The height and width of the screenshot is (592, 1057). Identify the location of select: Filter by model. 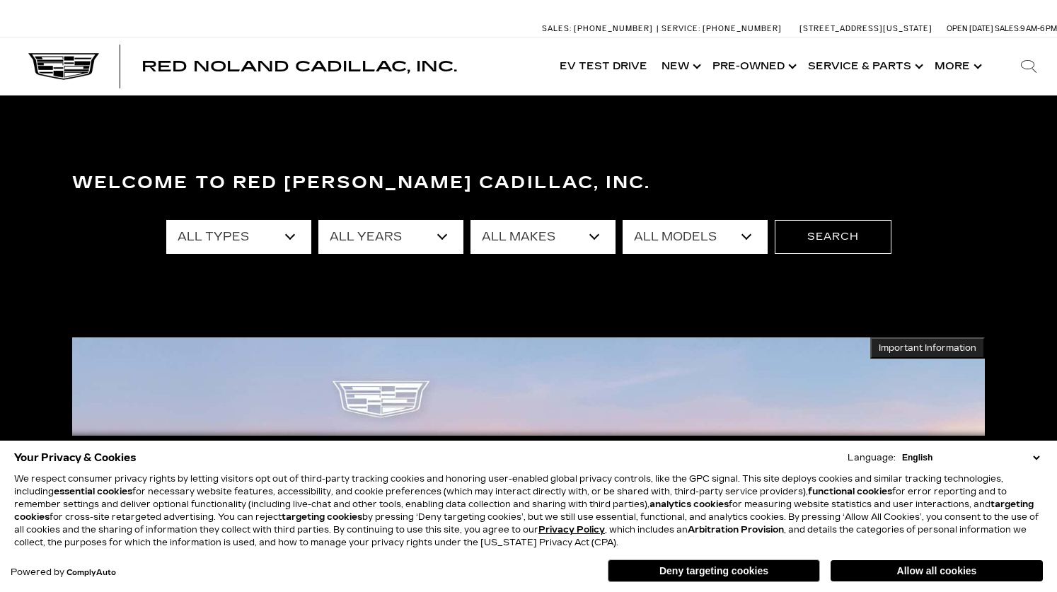
(695, 237).